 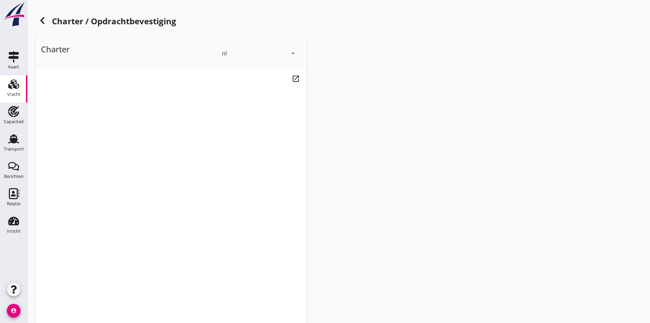 I want to click on div: Kaart, so click(x=14, y=67).